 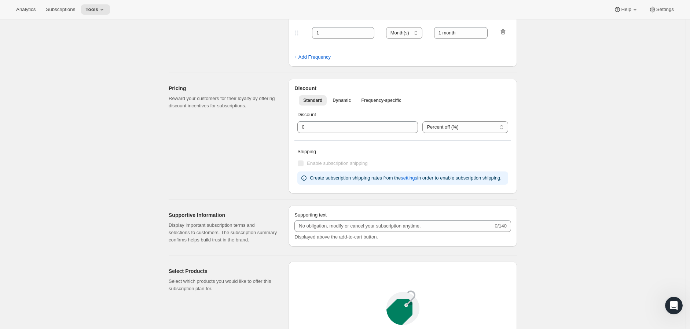 I want to click on p: Discount, so click(x=402, y=115).